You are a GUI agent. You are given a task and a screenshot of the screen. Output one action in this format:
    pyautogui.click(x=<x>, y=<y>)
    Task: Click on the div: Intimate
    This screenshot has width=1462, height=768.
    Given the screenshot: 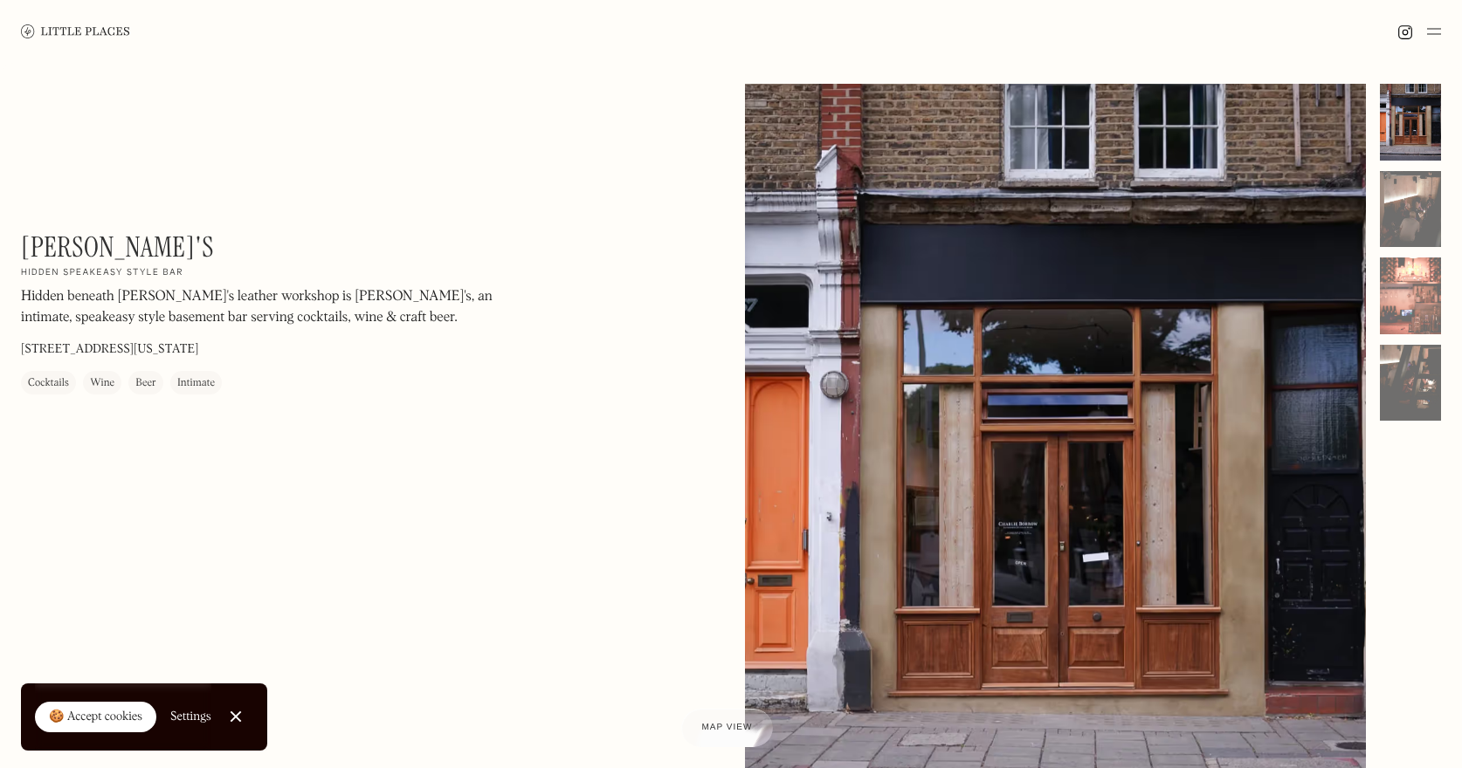 What is the action you would take?
    pyautogui.click(x=196, y=383)
    